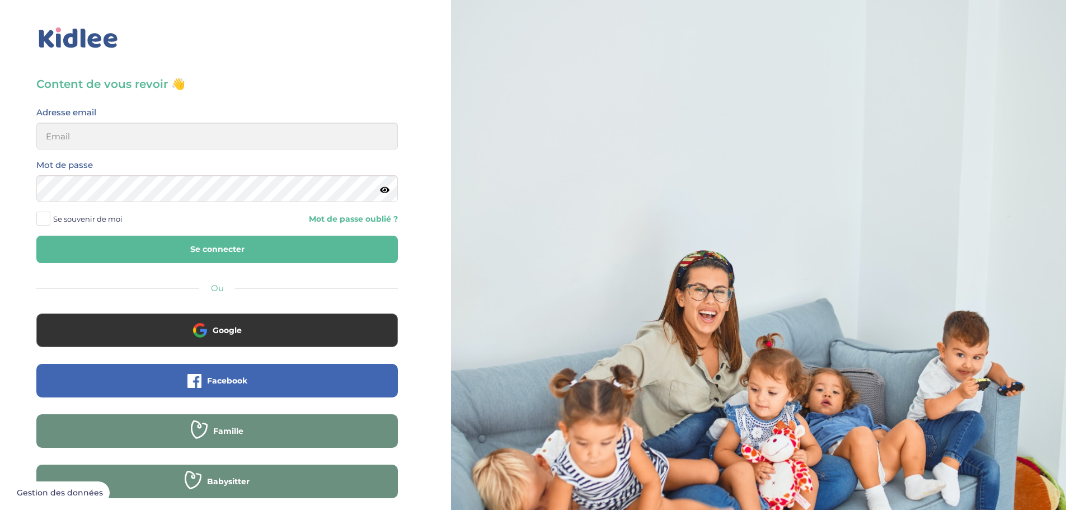 Image resolution: width=1066 pixels, height=510 pixels. I want to click on button: Gestion des données, so click(60, 493).